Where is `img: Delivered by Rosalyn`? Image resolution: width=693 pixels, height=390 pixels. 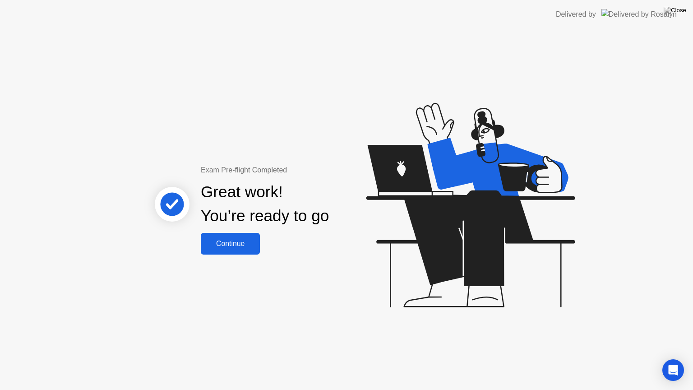
img: Delivered by Rosalyn is located at coordinates (639, 14).